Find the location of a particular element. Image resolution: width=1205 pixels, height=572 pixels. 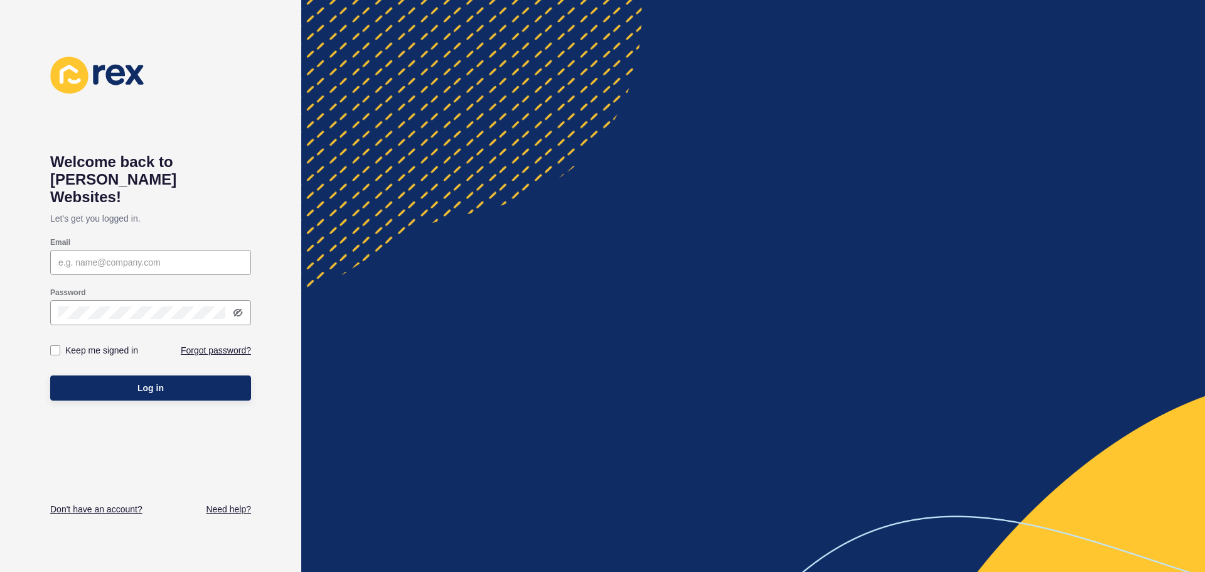

a: Forgot password? is located at coordinates (216, 350).